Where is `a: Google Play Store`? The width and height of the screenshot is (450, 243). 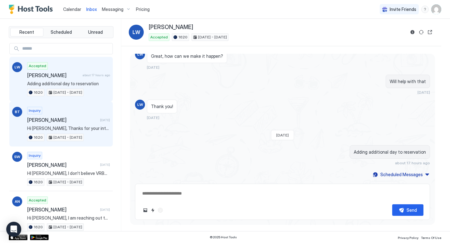 a: Google Play Store is located at coordinates (39, 237).